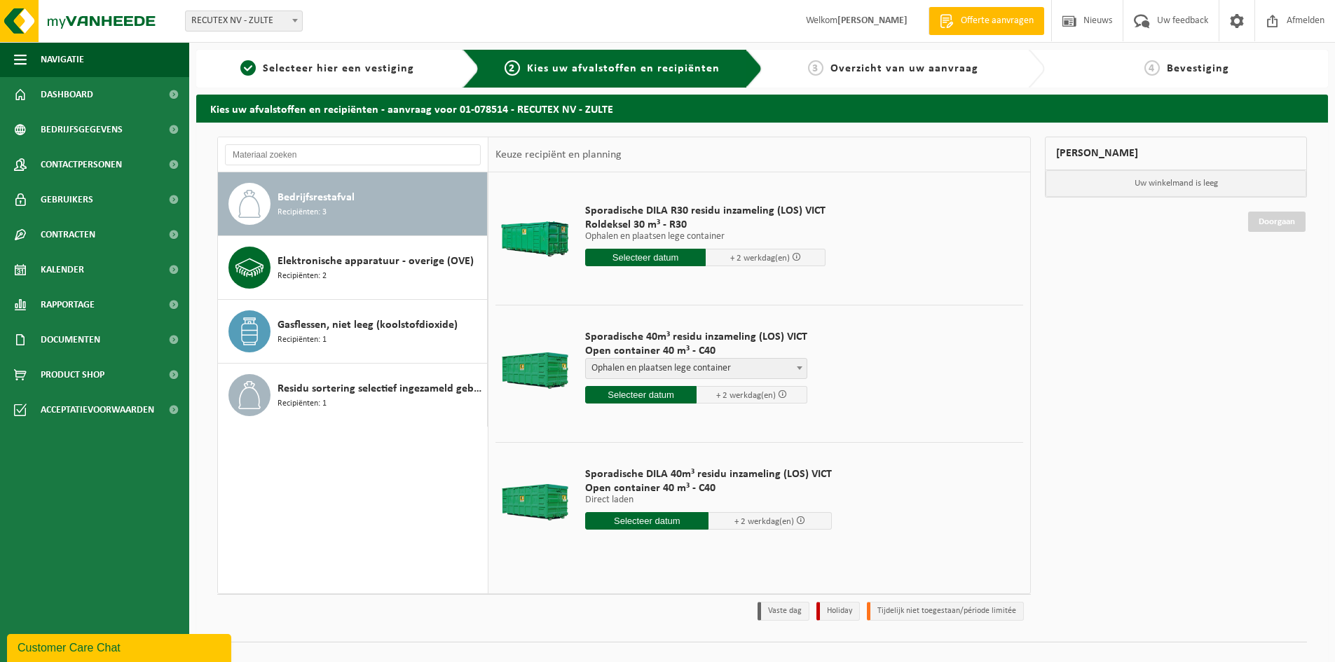 The height and width of the screenshot is (662, 1335). What do you see at coordinates (112, 17) in the screenshot?
I see `div: Customer Care Chat` at bounding box center [112, 17].